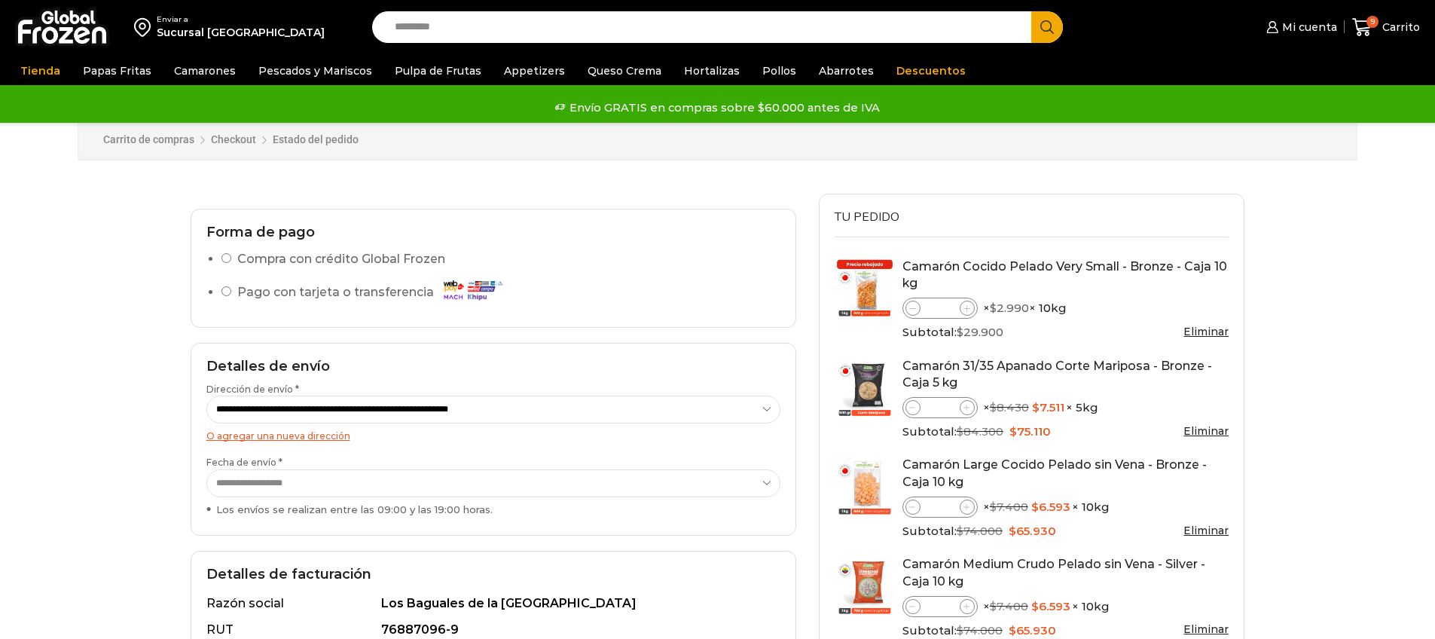  I want to click on a: Pulpa de Frutas, so click(438, 71).